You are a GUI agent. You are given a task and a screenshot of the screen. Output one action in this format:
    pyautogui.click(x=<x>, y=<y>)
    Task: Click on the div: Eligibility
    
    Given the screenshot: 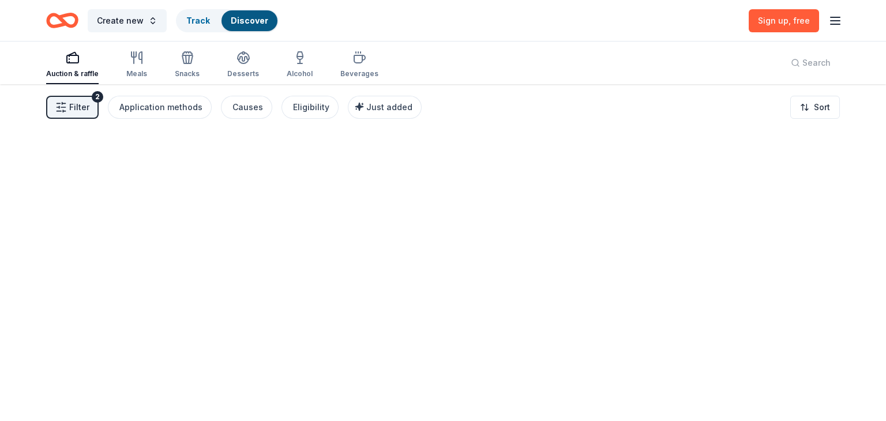 What is the action you would take?
    pyautogui.click(x=311, y=107)
    